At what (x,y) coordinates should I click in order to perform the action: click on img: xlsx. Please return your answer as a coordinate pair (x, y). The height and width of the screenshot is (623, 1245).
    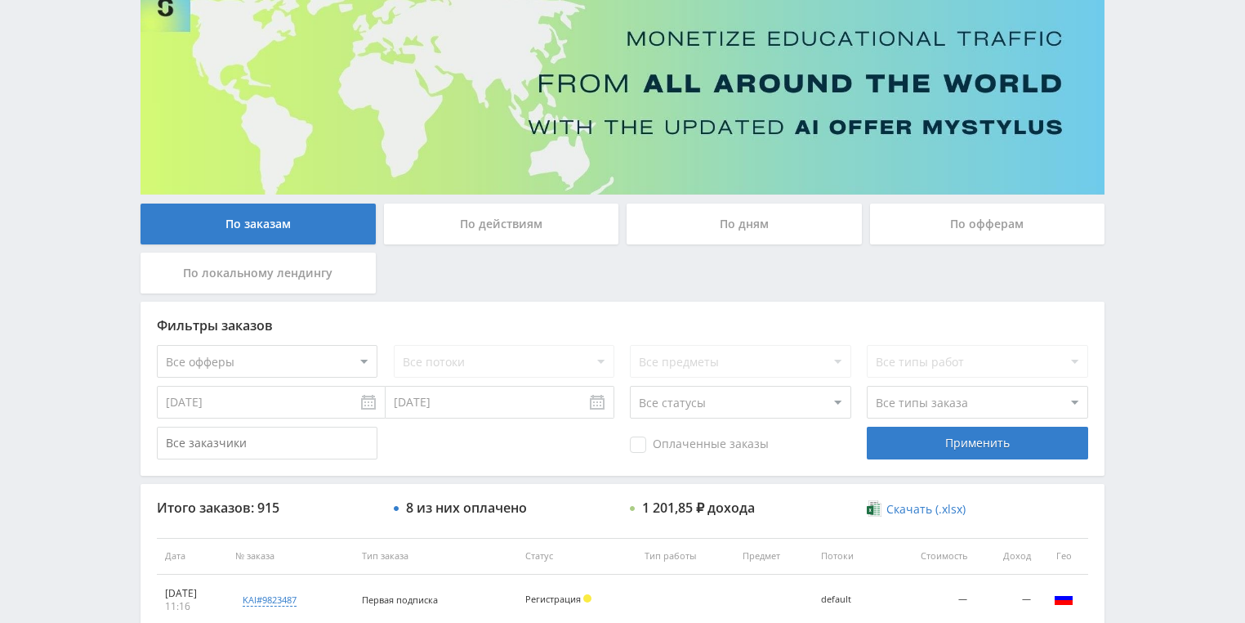
    Looking at the image, I should click on (874, 508).